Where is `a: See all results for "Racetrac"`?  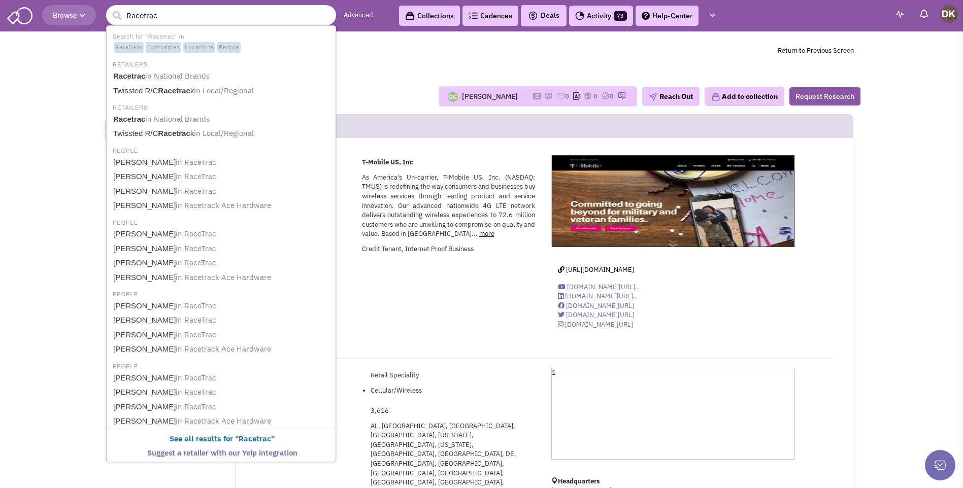 a: See all results for "Racetrac" is located at coordinates (222, 439).